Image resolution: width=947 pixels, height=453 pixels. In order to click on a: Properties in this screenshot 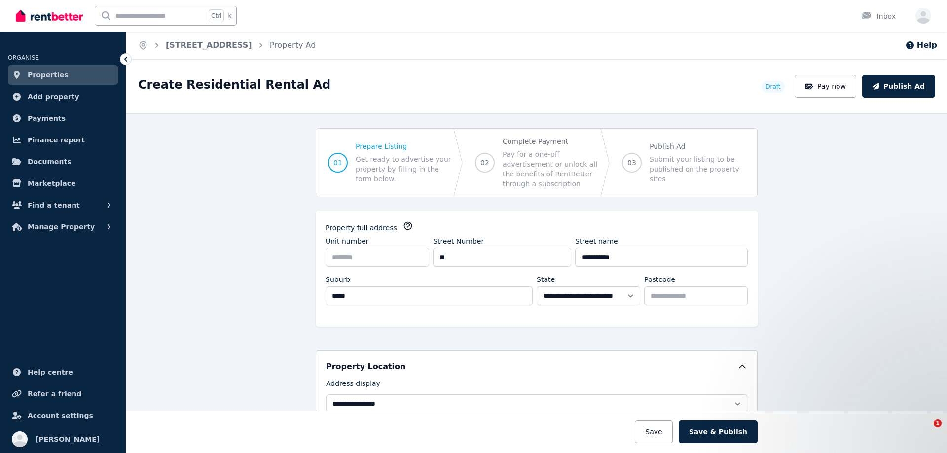, I will do `click(63, 75)`.